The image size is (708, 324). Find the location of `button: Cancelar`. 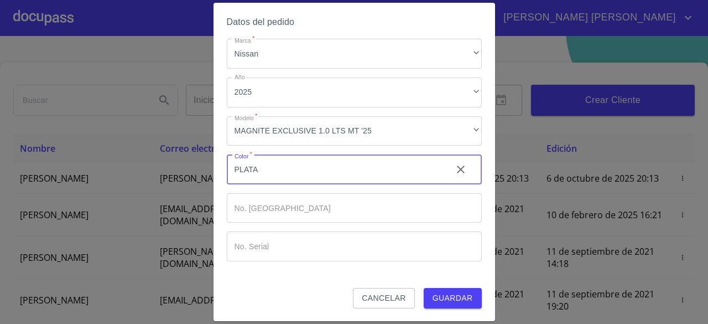

button: Cancelar is located at coordinates (383, 298).